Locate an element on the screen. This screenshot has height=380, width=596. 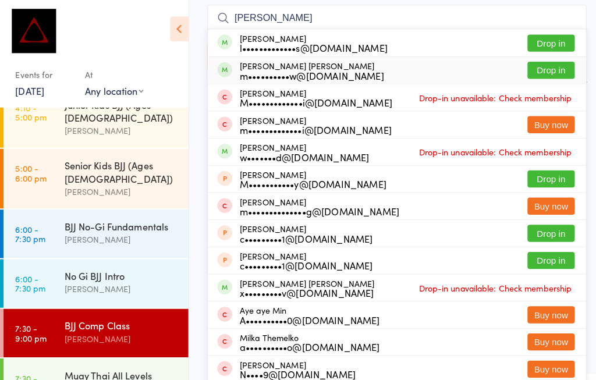
div: Events for is located at coordinates (44, 73).